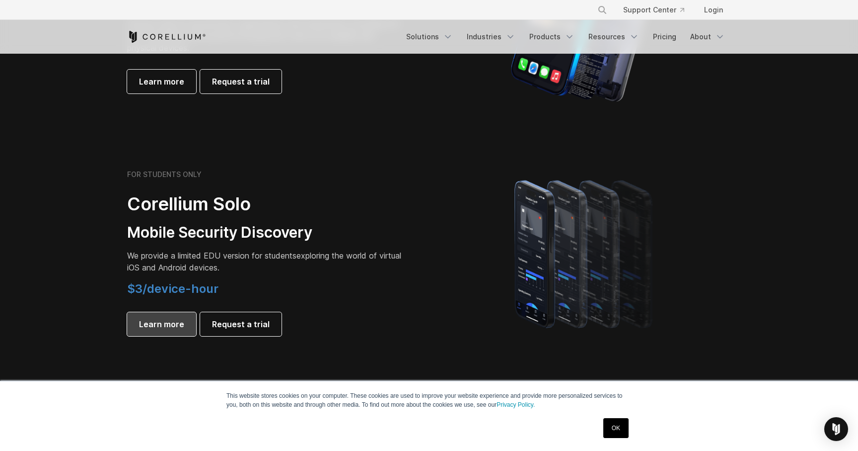 This screenshot has height=451, width=858. Describe the element at coordinates (603, 10) in the screenshot. I see `button: Search` at that location.